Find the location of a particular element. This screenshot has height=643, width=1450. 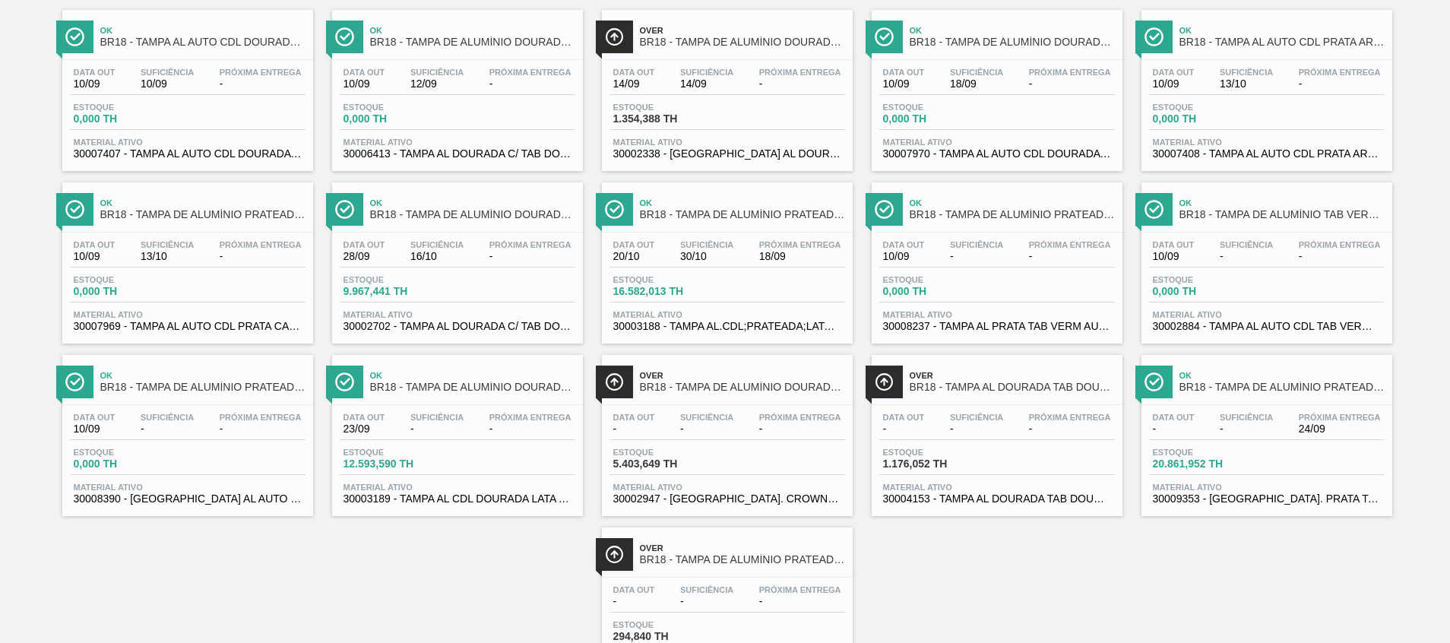

span: BR18 - TAMPA AL DOURADA TAB DOURADA CANPACK CDL is located at coordinates (1012, 387).